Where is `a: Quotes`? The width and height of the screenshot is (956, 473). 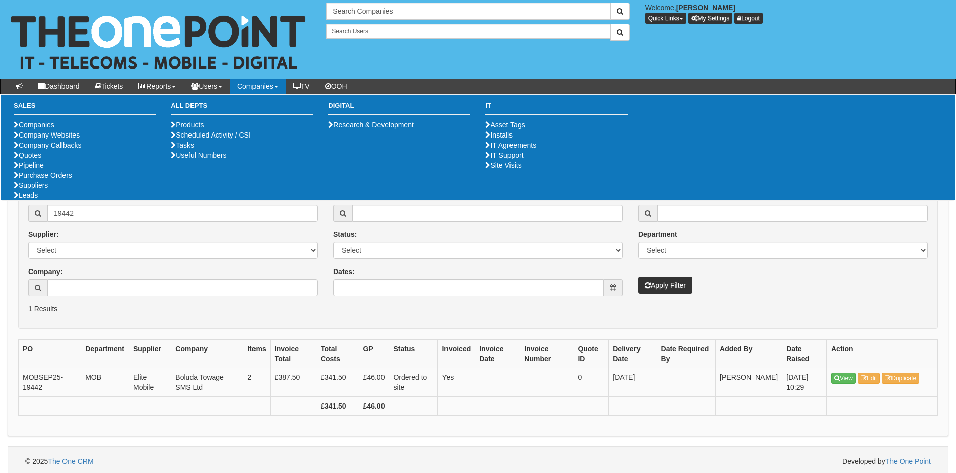
a: Quotes is located at coordinates (27, 155).